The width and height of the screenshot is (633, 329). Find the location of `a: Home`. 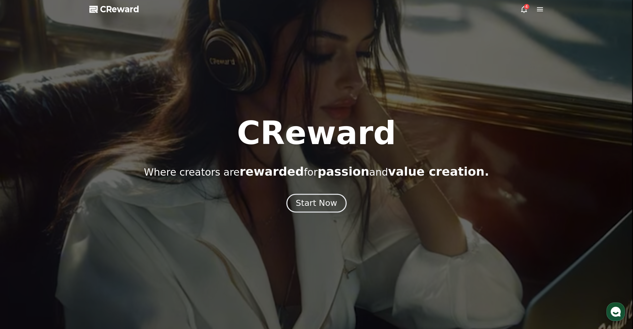

a: Home is located at coordinates (23, 219).